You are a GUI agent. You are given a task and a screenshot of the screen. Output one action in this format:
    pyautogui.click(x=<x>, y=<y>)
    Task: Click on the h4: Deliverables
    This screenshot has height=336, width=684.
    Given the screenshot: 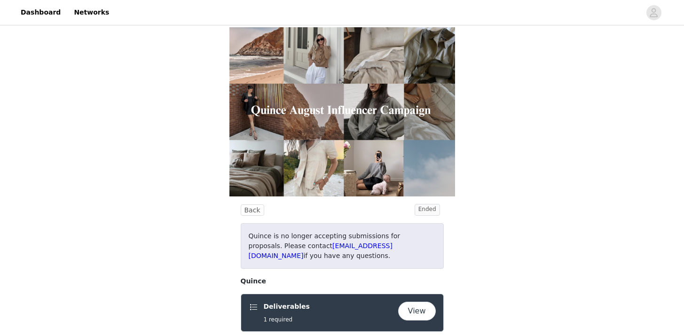 What is the action you would take?
    pyautogui.click(x=287, y=307)
    